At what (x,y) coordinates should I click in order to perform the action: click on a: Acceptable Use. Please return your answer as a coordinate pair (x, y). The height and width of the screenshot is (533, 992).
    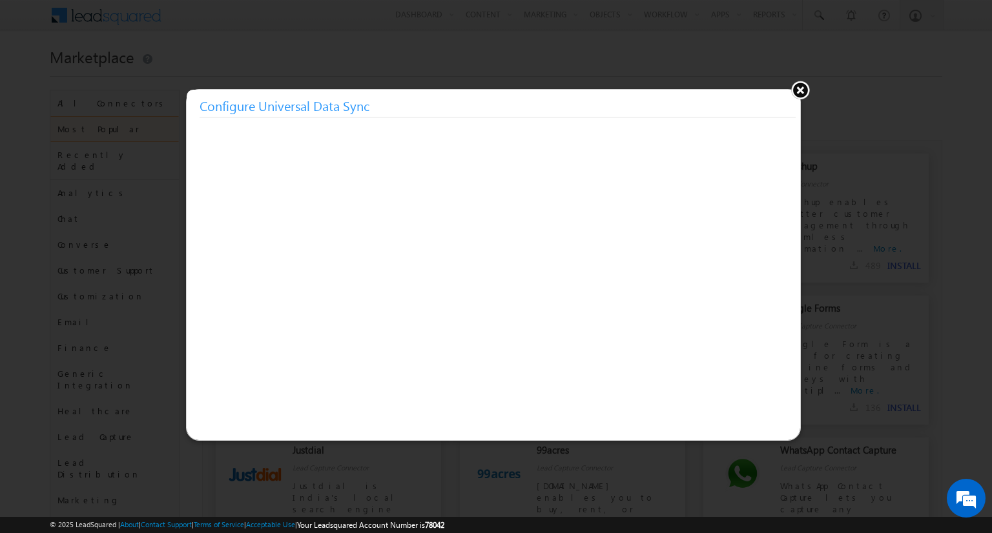
    Looking at the image, I should click on (271, 524).